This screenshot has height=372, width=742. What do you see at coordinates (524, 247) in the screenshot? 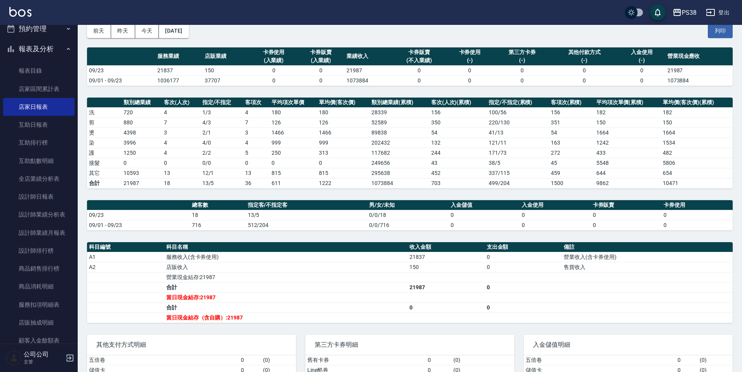
I see `th: 支出金額` at bounding box center [524, 247].